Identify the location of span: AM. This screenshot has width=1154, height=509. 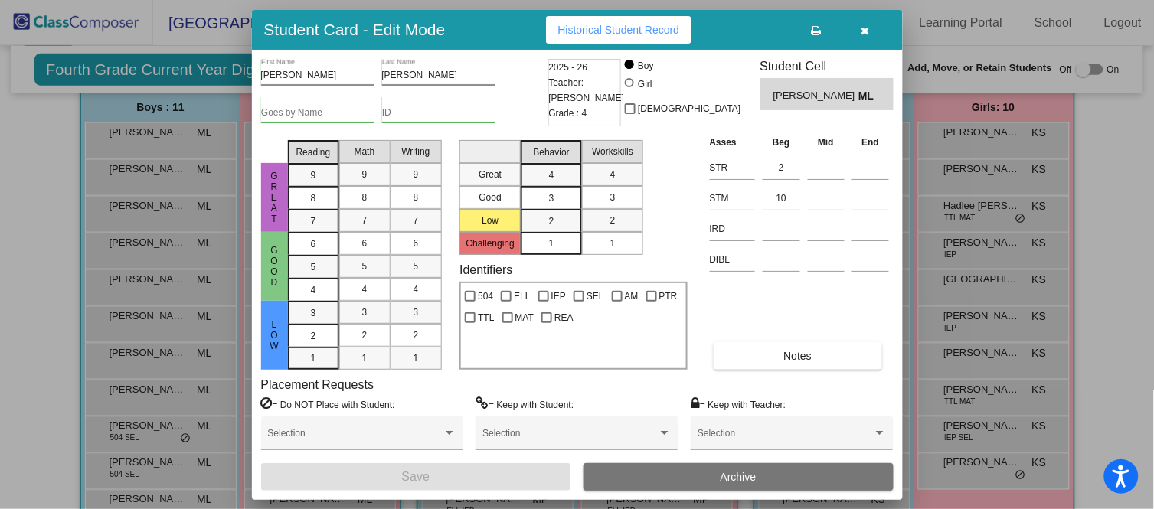
(632, 296).